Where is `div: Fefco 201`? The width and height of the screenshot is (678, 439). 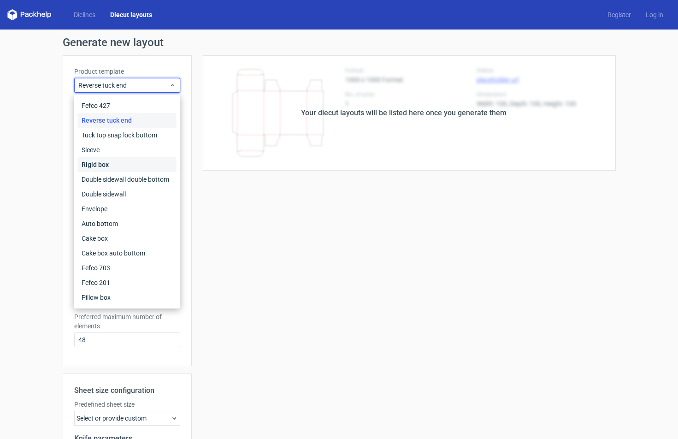
div: Fefco 201 is located at coordinates (127, 283).